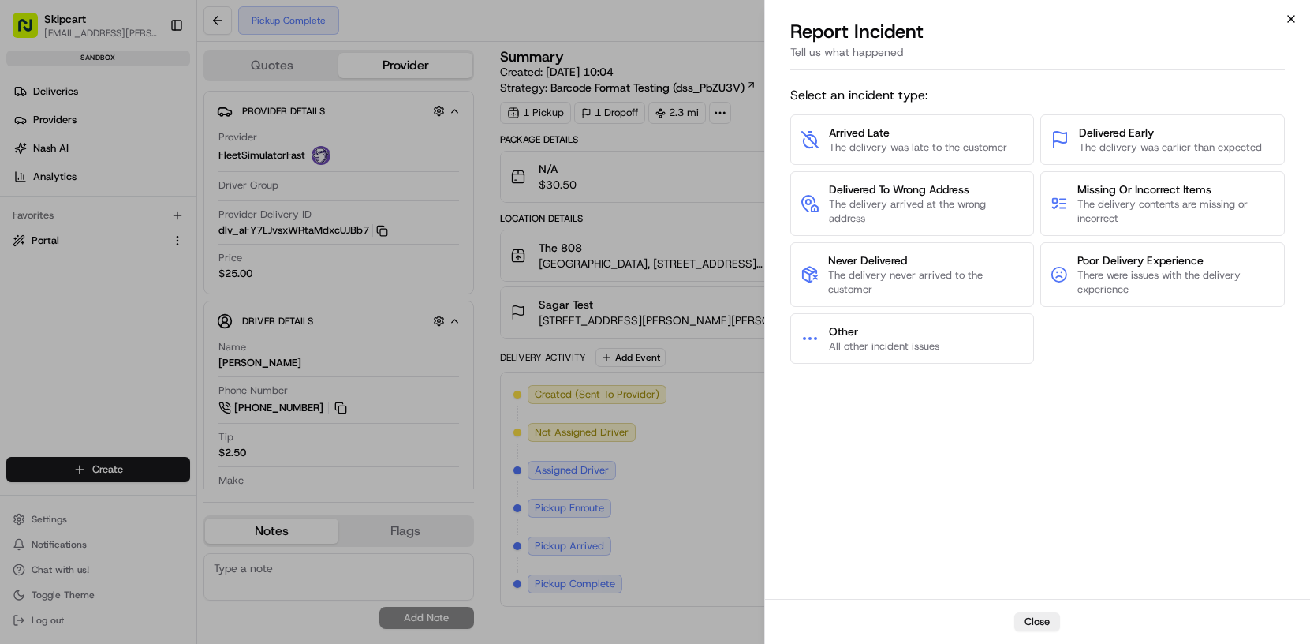  What do you see at coordinates (926, 260) in the screenshot?
I see `span: Never Delivered` at bounding box center [926, 260].